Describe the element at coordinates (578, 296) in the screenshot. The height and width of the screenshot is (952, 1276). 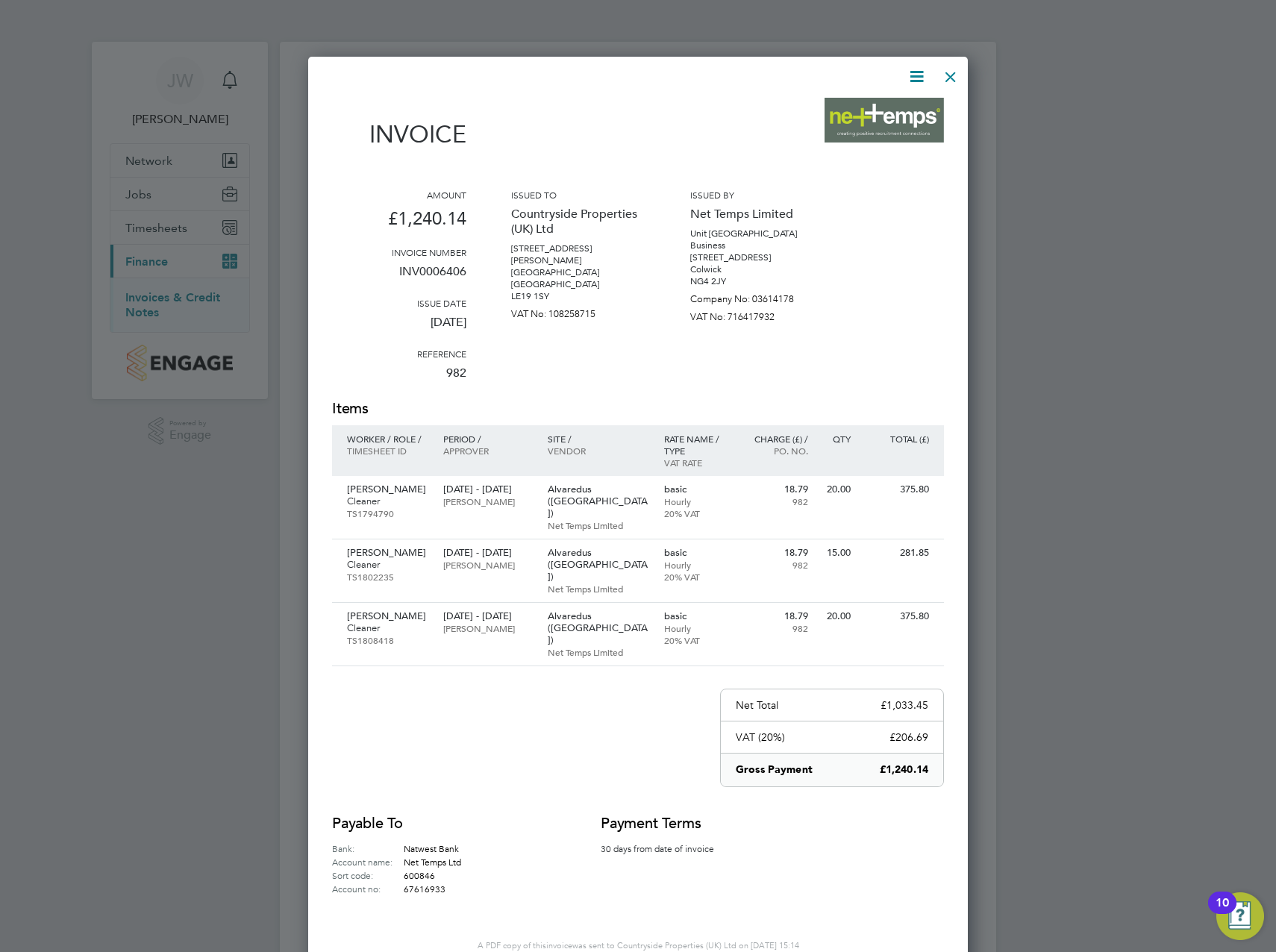
I see `p: LE19 1SY` at that location.